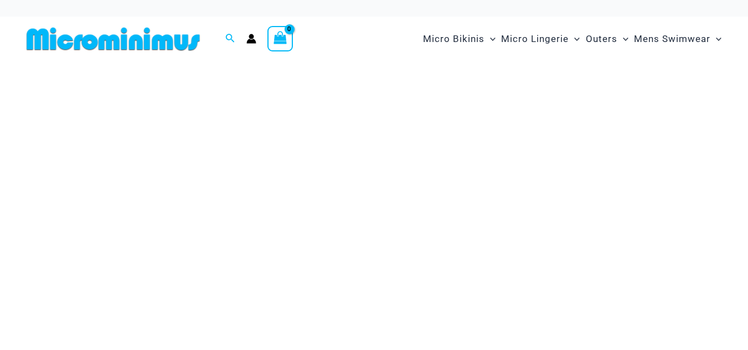 Image resolution: width=748 pixels, height=350 pixels. I want to click on span: Micro Bikinis, so click(453, 39).